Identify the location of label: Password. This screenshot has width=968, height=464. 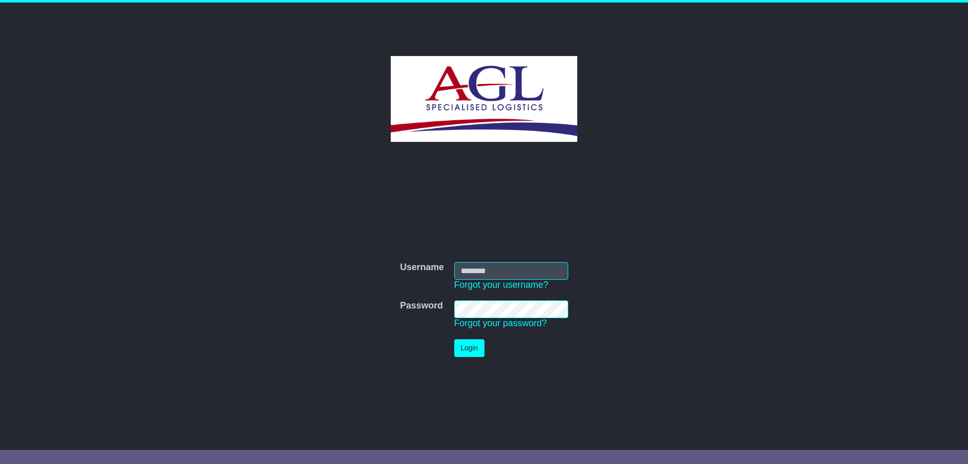
(421, 306).